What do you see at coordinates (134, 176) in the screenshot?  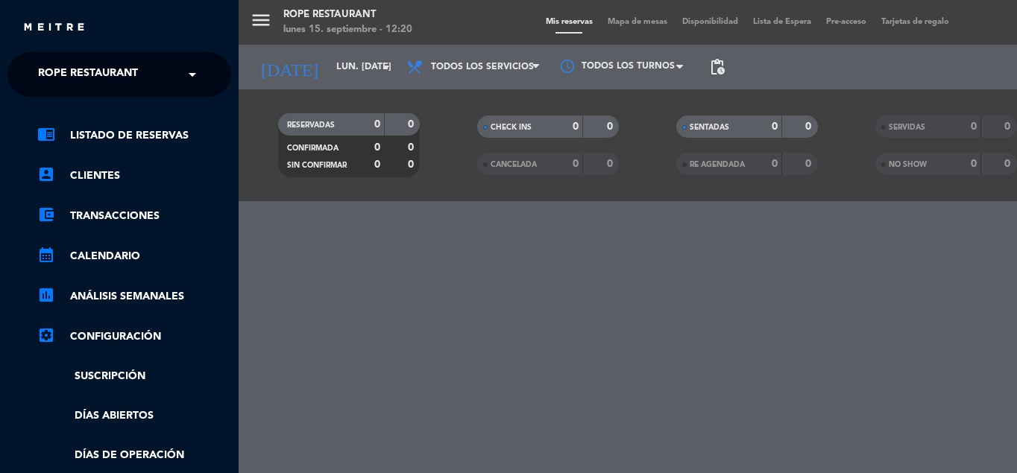 I see `a: account_boxClientes` at bounding box center [134, 176].